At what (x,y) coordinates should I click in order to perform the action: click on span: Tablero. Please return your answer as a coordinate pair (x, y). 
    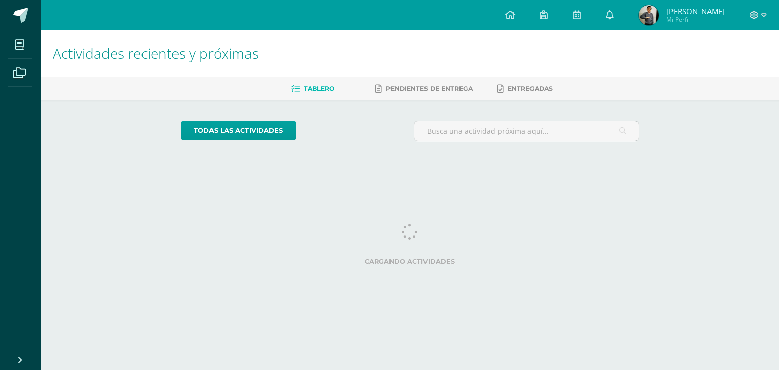
    Looking at the image, I should click on (319, 88).